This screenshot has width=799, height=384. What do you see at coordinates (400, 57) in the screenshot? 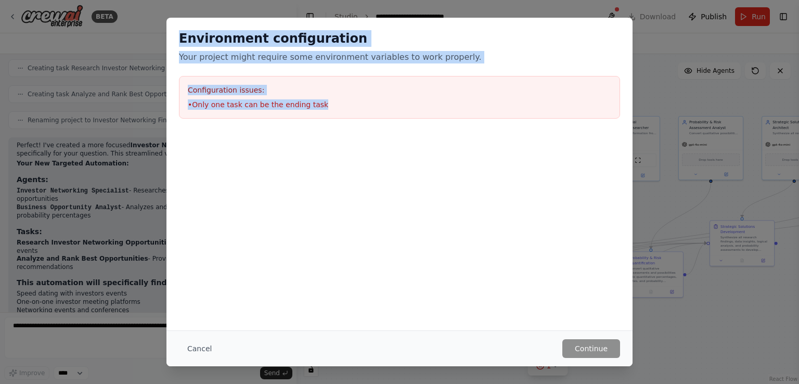
I see `p: Your project might require some environment variables to work properly.` at bounding box center [400, 57].